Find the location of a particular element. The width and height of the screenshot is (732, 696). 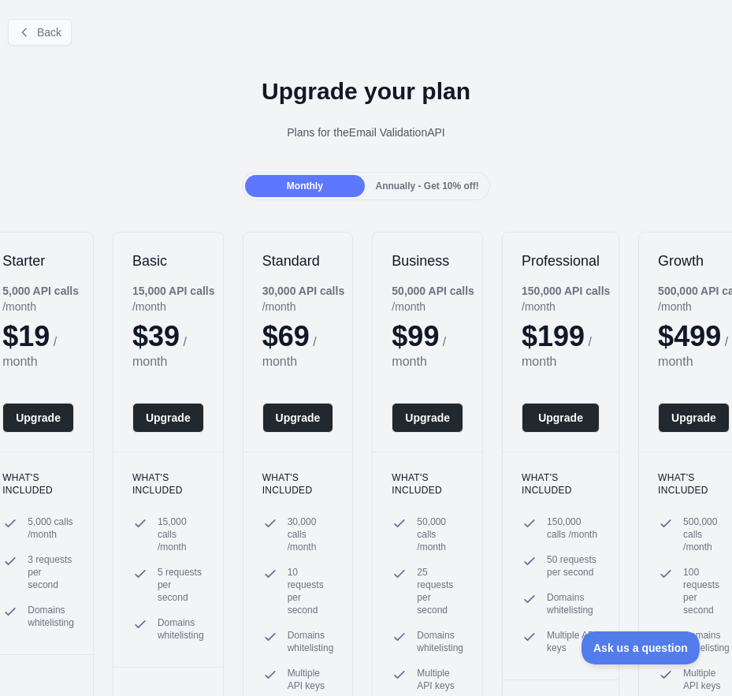

span: Multiple API keys is located at coordinates (573, 641).